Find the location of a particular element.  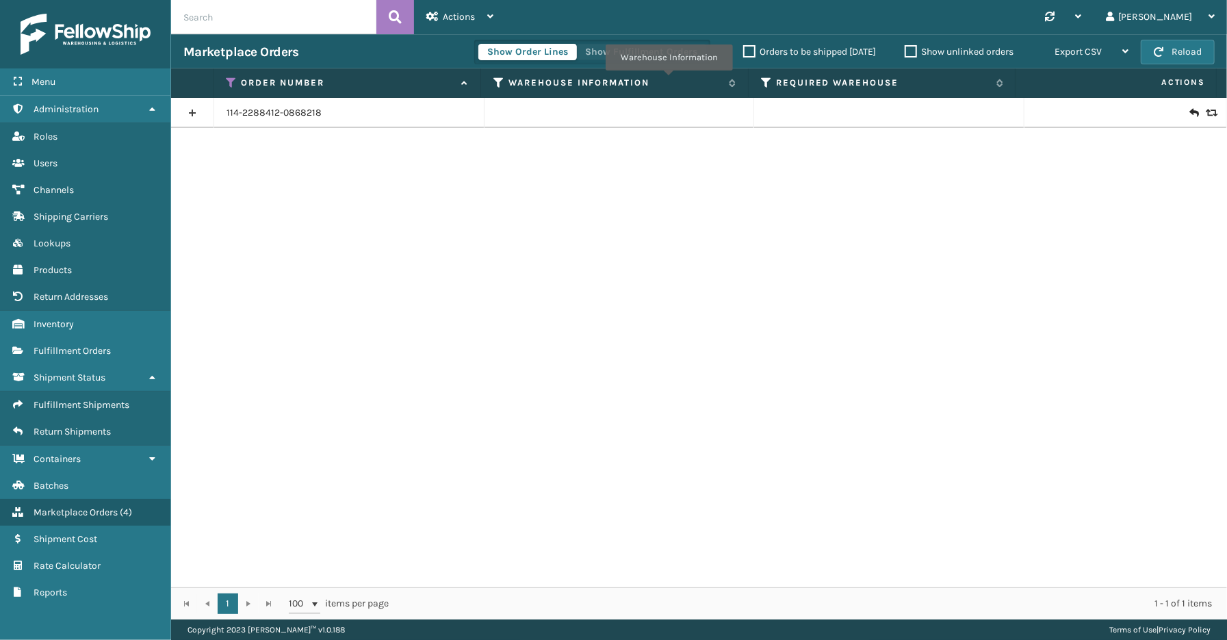

button: Show Fulfillment Orders is located at coordinates (641, 52).